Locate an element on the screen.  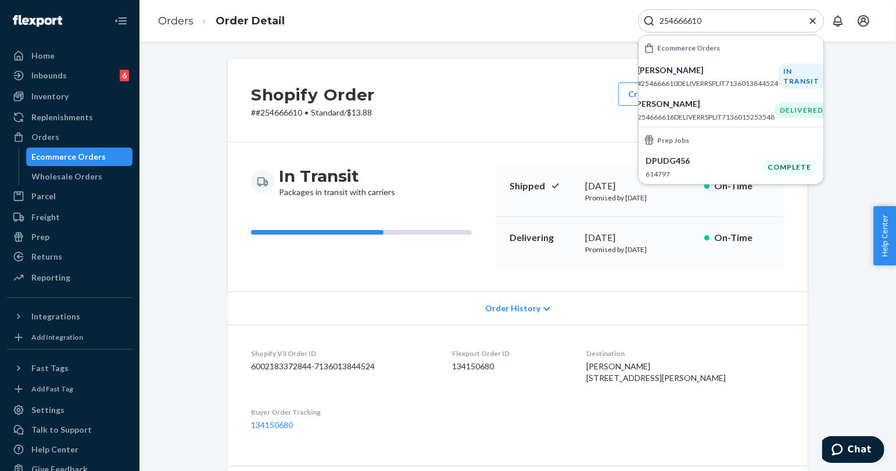
div: Inbounds is located at coordinates (49, 76).